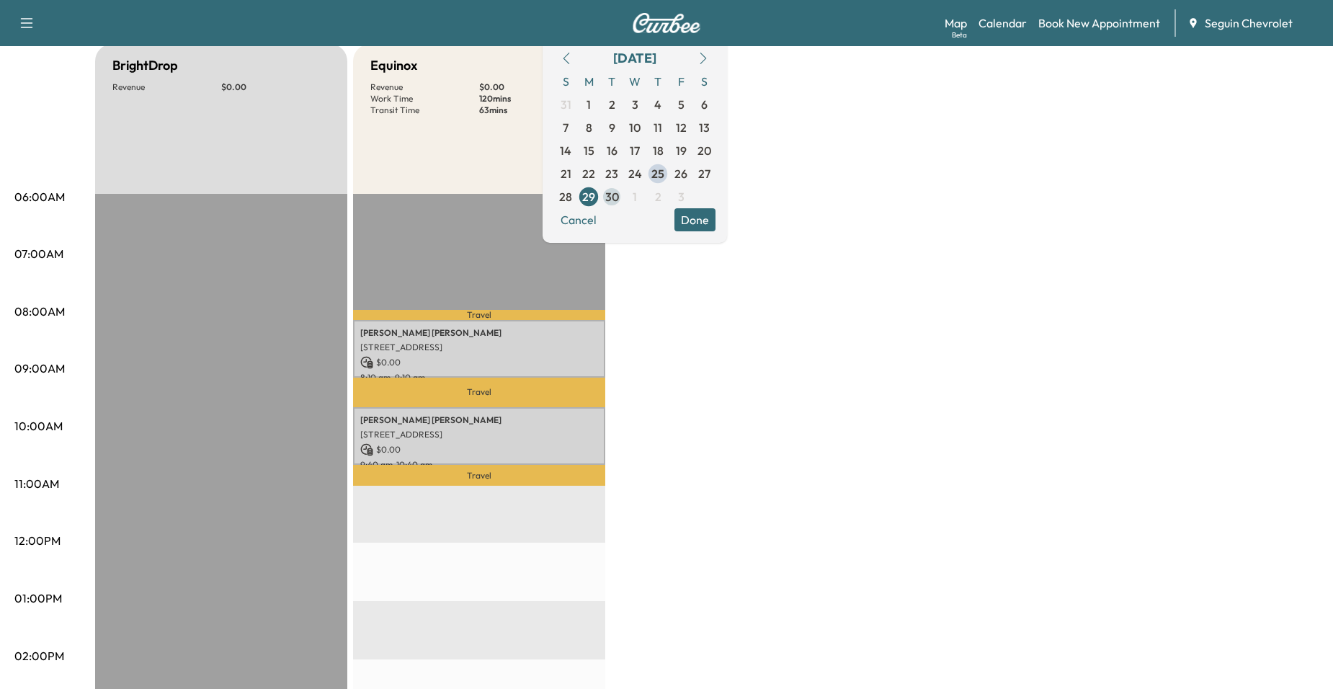  Describe the element at coordinates (145, 66) in the screenshot. I see `h5: BrightDrop` at that location.